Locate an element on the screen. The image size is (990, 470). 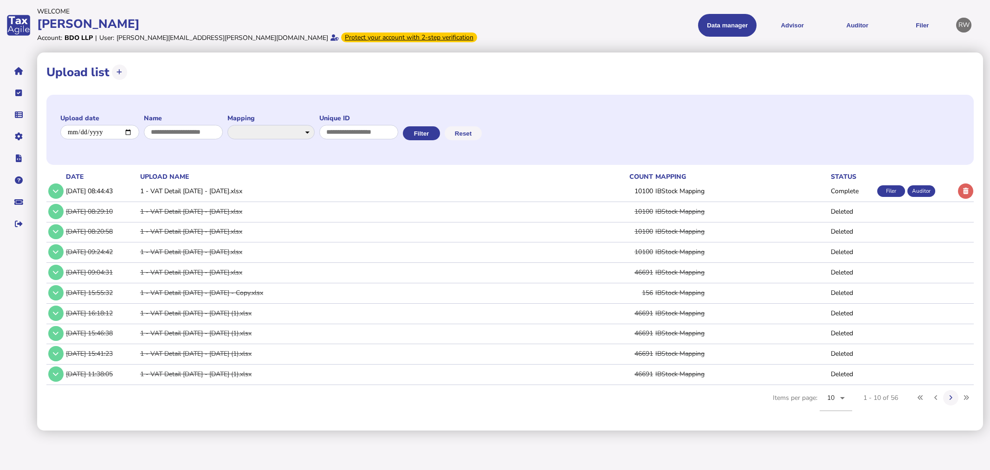
button: Developer hub links is located at coordinates (19, 158).